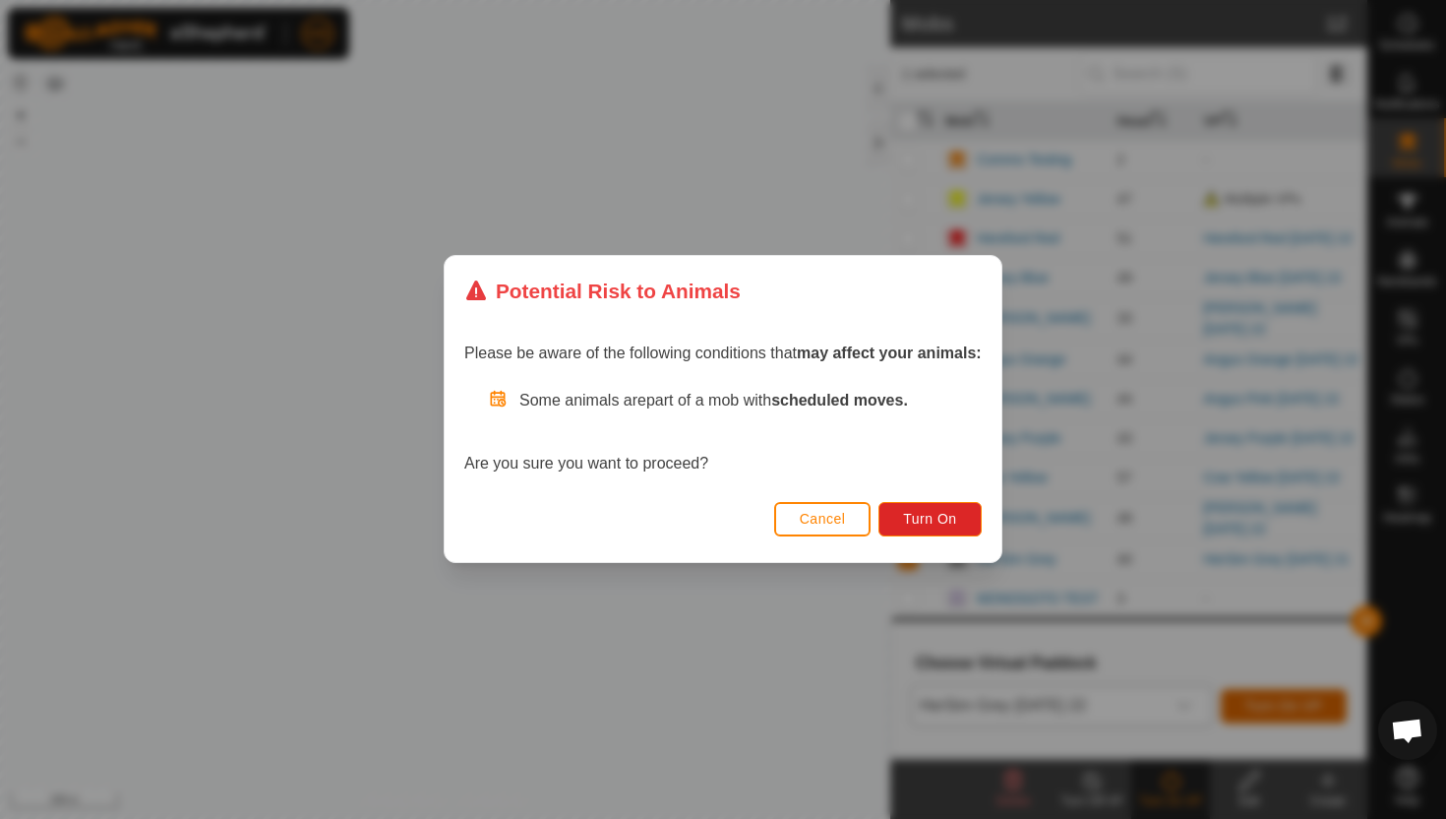 The image size is (1446, 819). What do you see at coordinates (602, 290) in the screenshot?
I see `div: Potential Risk to Animals` at bounding box center [602, 290].